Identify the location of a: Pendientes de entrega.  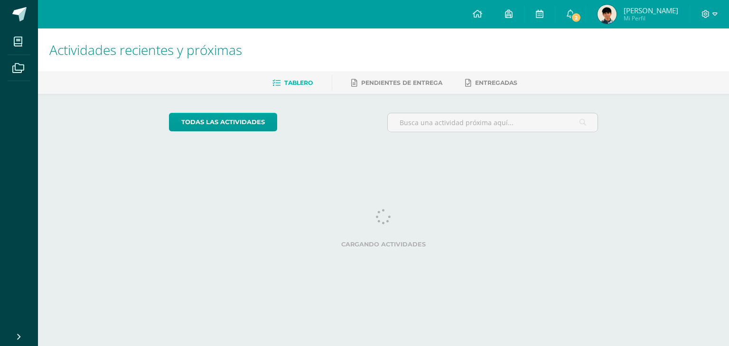
(397, 83).